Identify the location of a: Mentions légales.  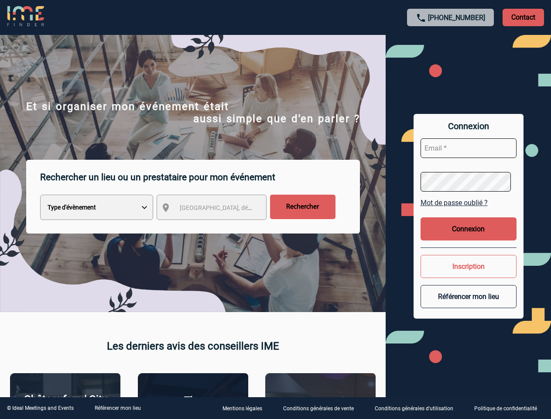
(245, 408).